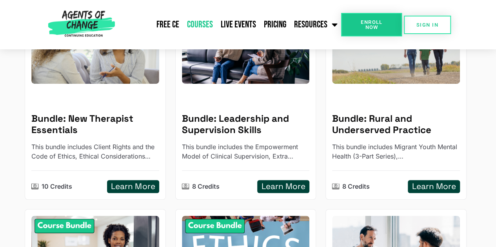  I want to click on span: Enroll Now, so click(371, 25).